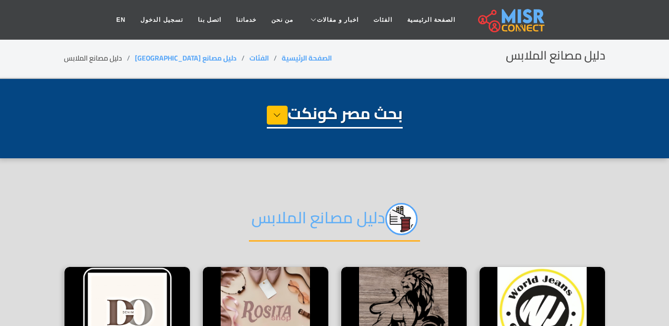 Image resolution: width=669 pixels, height=326 pixels. Describe the element at coordinates (99, 58) in the screenshot. I see `li: دليل مصانع الملابس` at that location.